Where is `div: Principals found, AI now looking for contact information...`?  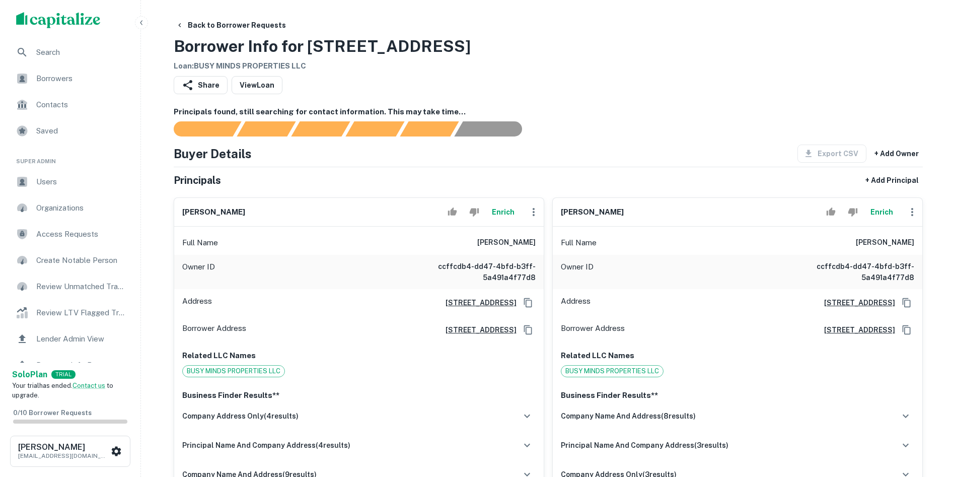
div: Principals found, AI now looking for contact information... is located at coordinates (375, 129).